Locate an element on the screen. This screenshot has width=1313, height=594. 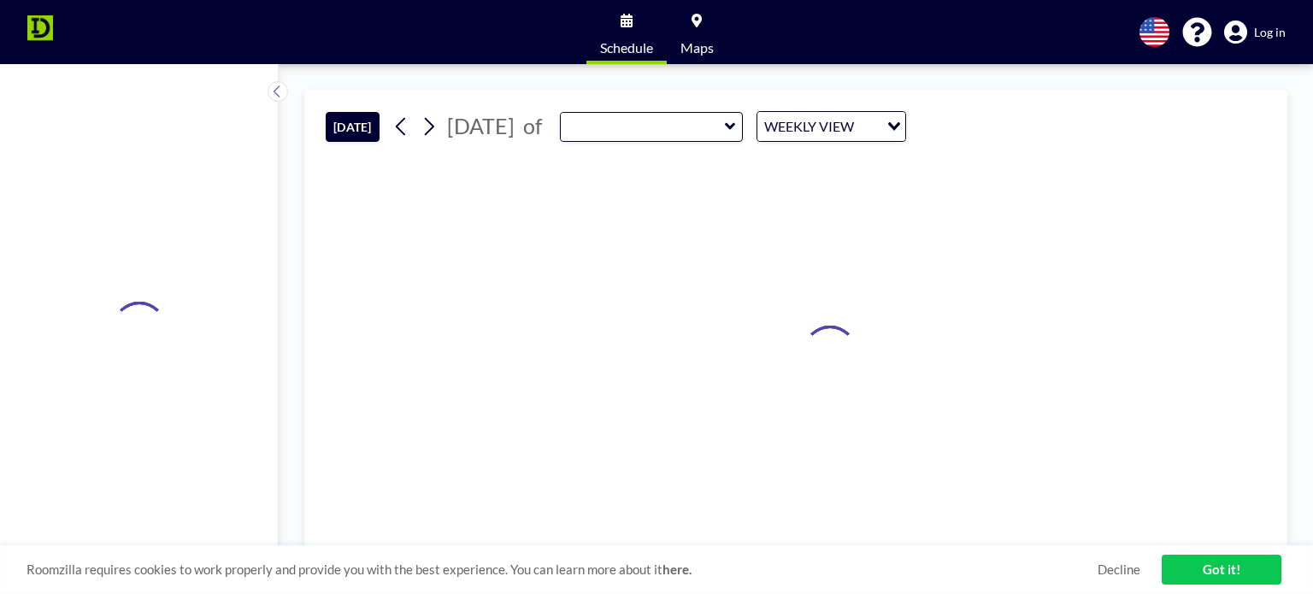
a: Decline is located at coordinates (1119, 570).